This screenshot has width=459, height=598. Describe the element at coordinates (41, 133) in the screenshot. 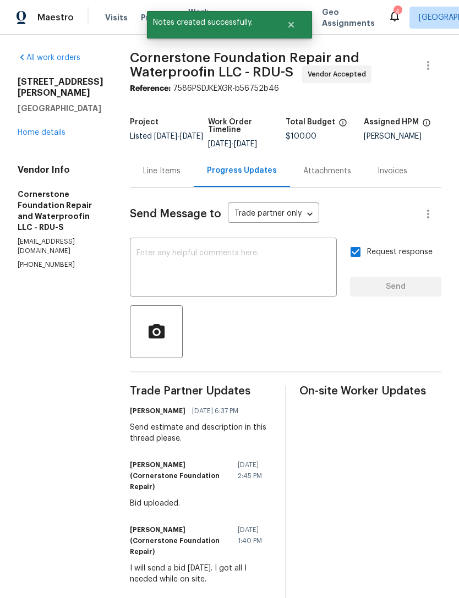

I see `a: Home details` at that location.